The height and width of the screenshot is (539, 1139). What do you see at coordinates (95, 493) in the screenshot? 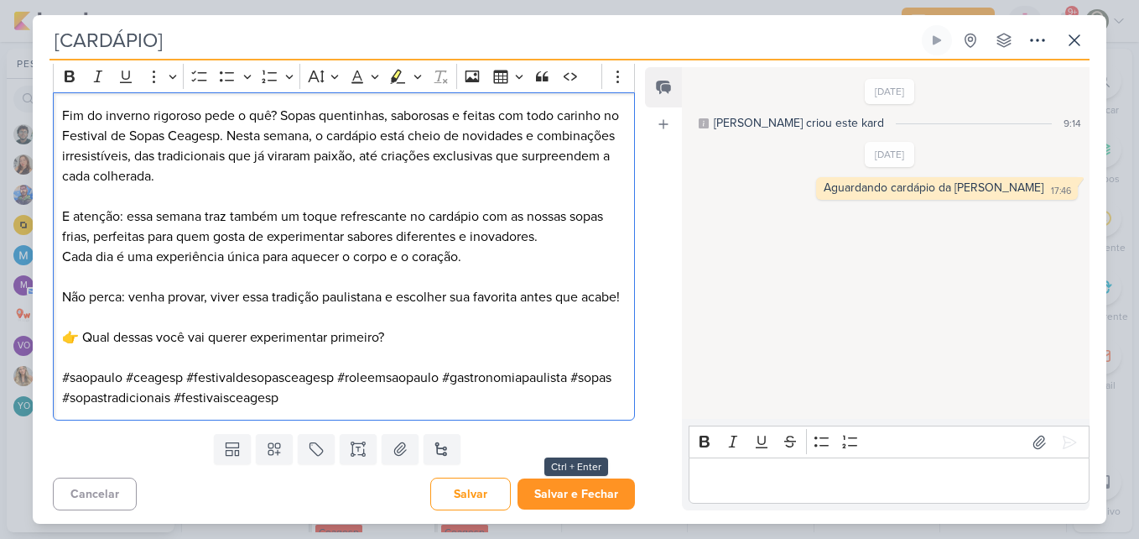
I see `button: Cancelar` at bounding box center [95, 493].